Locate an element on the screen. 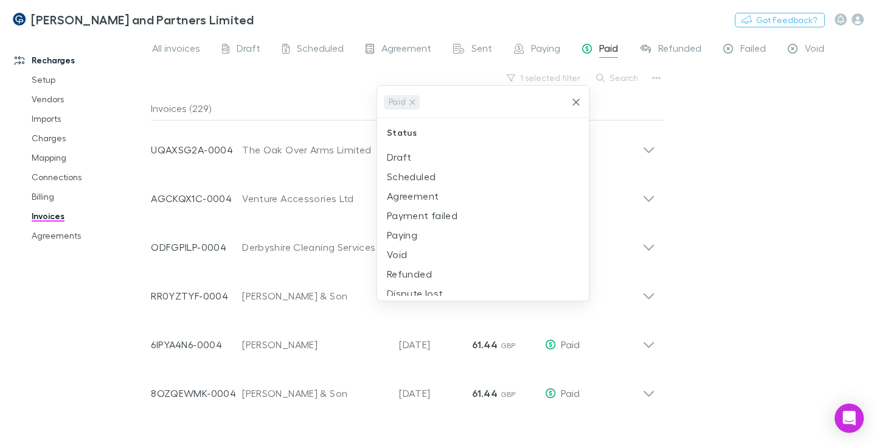  li: Dispute lost is located at coordinates (483, 293).